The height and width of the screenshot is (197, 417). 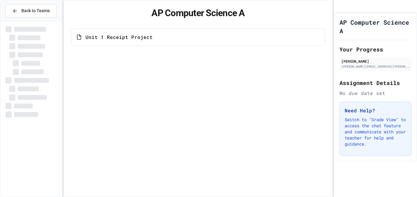 I want to click on div: No due date set, so click(x=375, y=93).